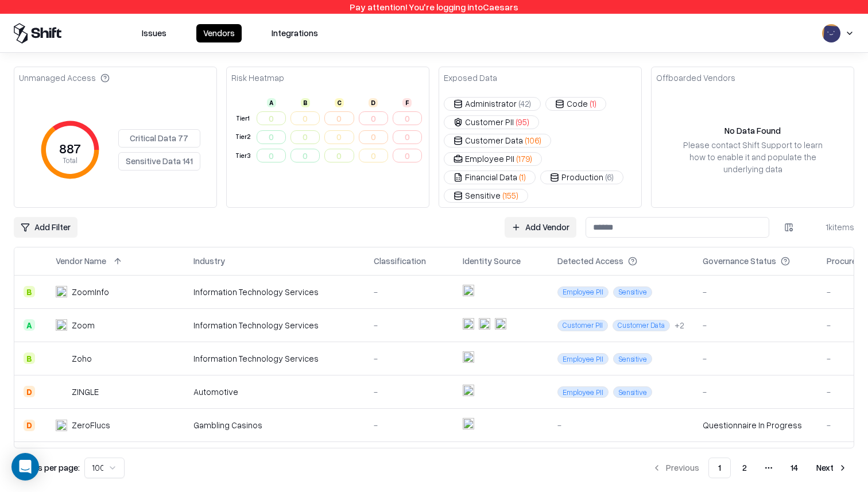  What do you see at coordinates (576, 104) in the screenshot?
I see `button: Code(1)` at bounding box center [576, 104].